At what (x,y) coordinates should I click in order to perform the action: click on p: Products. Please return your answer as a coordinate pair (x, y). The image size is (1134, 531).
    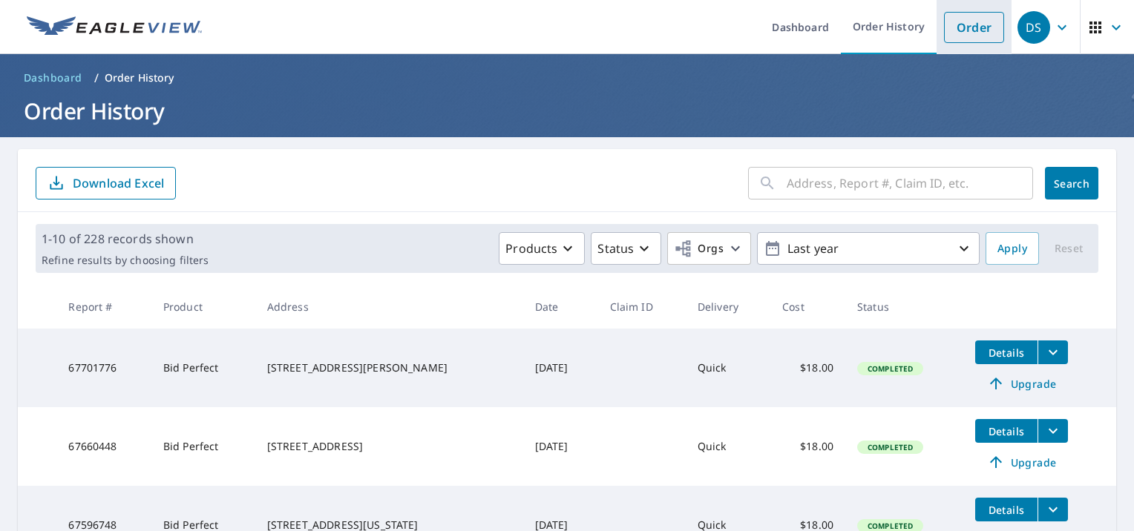
    Looking at the image, I should click on (531, 249).